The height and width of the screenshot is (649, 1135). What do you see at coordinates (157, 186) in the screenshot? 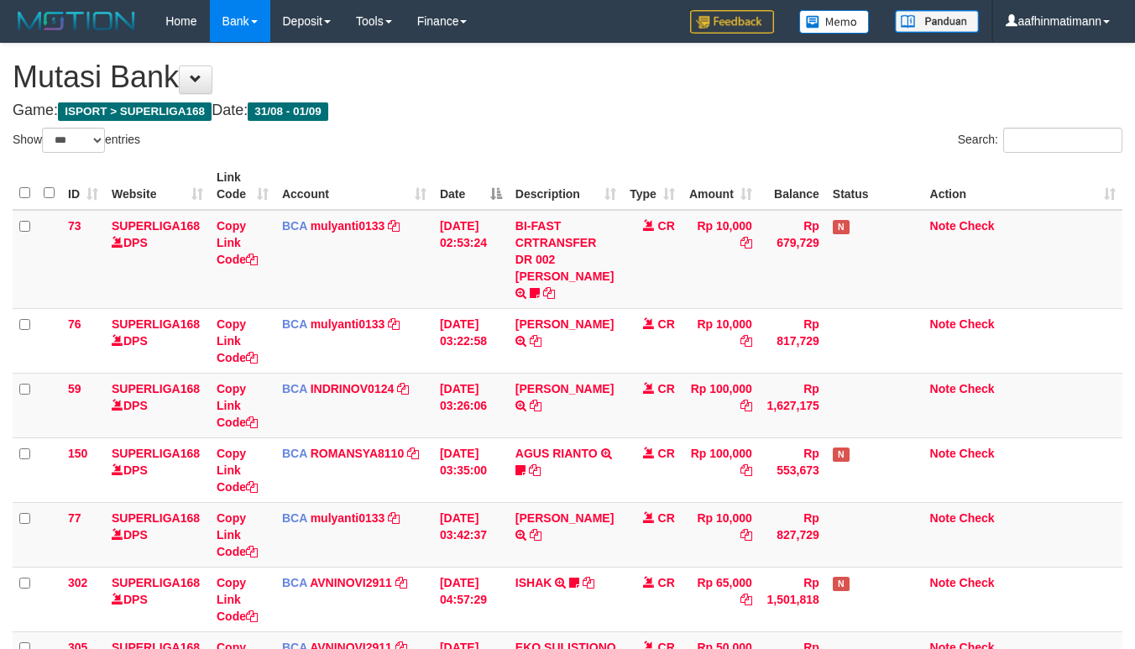
I see `th: Website: activate to sort column ascending` at bounding box center [157, 186].